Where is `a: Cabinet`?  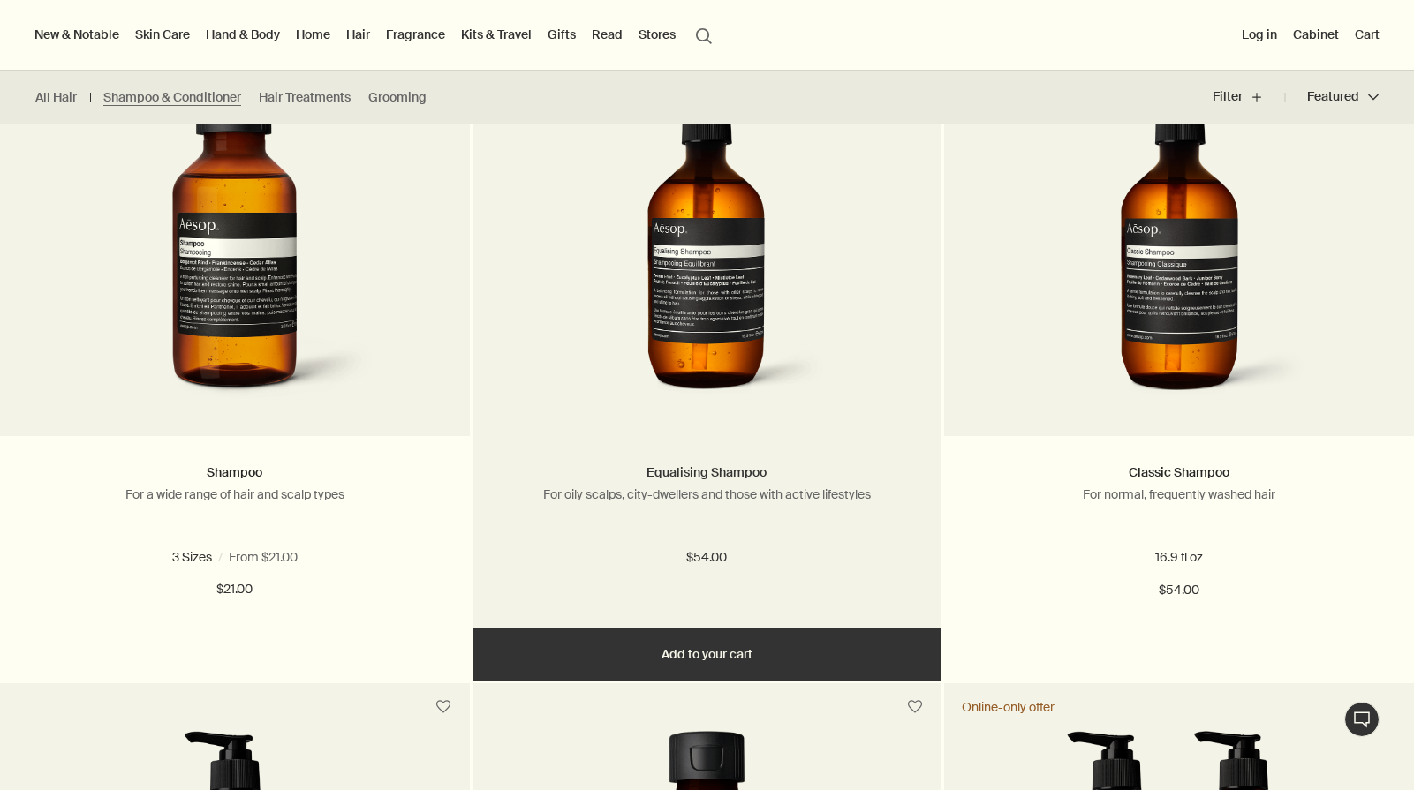
a: Cabinet is located at coordinates (1316, 34).